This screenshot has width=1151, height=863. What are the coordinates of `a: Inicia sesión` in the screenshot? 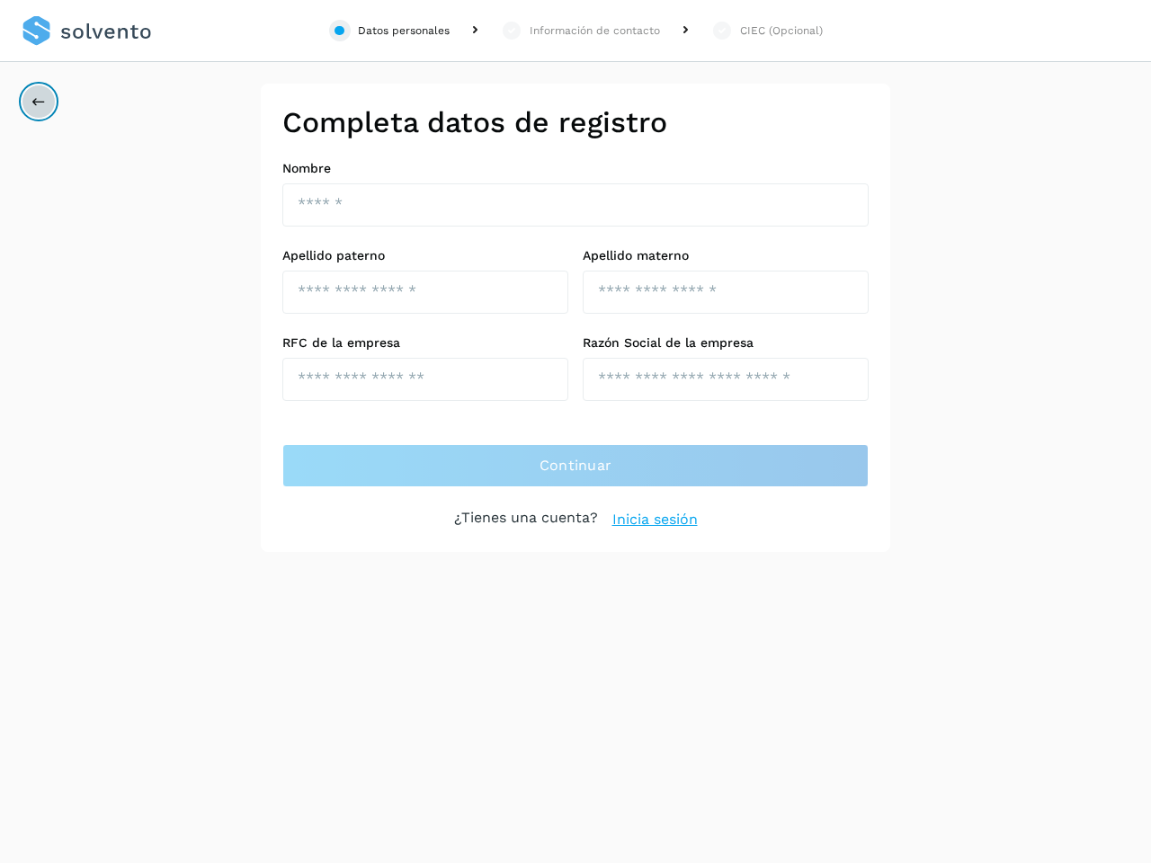 It's located at (654, 520).